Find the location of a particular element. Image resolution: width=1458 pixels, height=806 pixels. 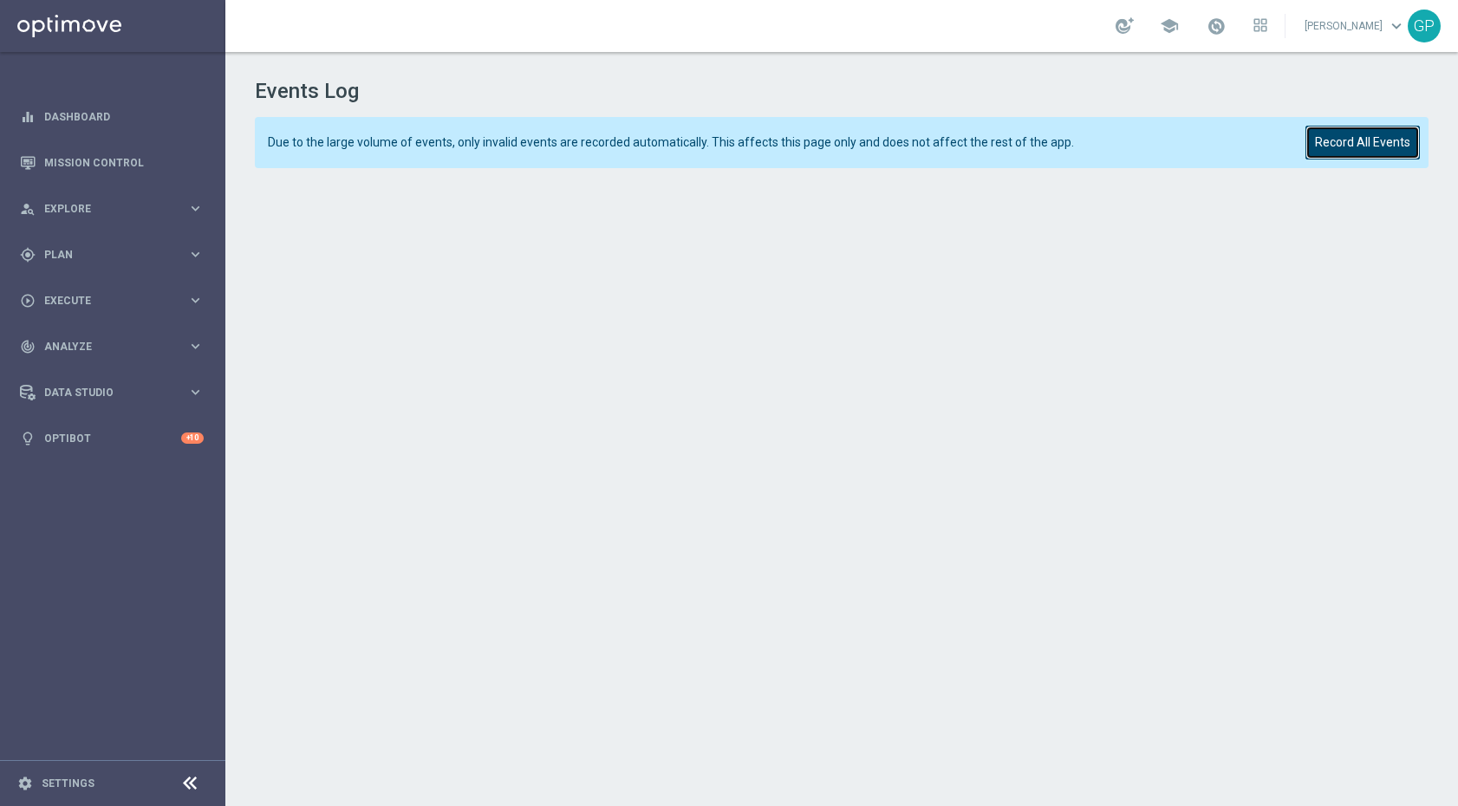

span: Due to the large volume of events, only invalid events are recorded automatically. This affects t... is located at coordinates (776, 142).